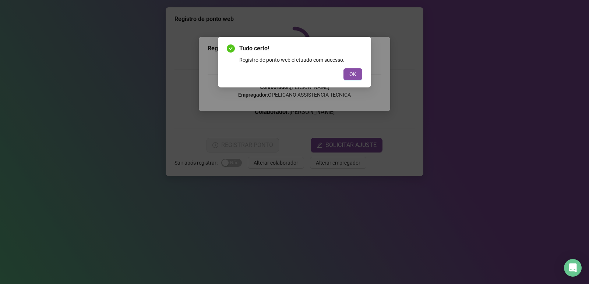 This screenshot has width=589, height=284. Describe the element at coordinates (301, 49) in the screenshot. I see `span: Tudo certo!` at that location.